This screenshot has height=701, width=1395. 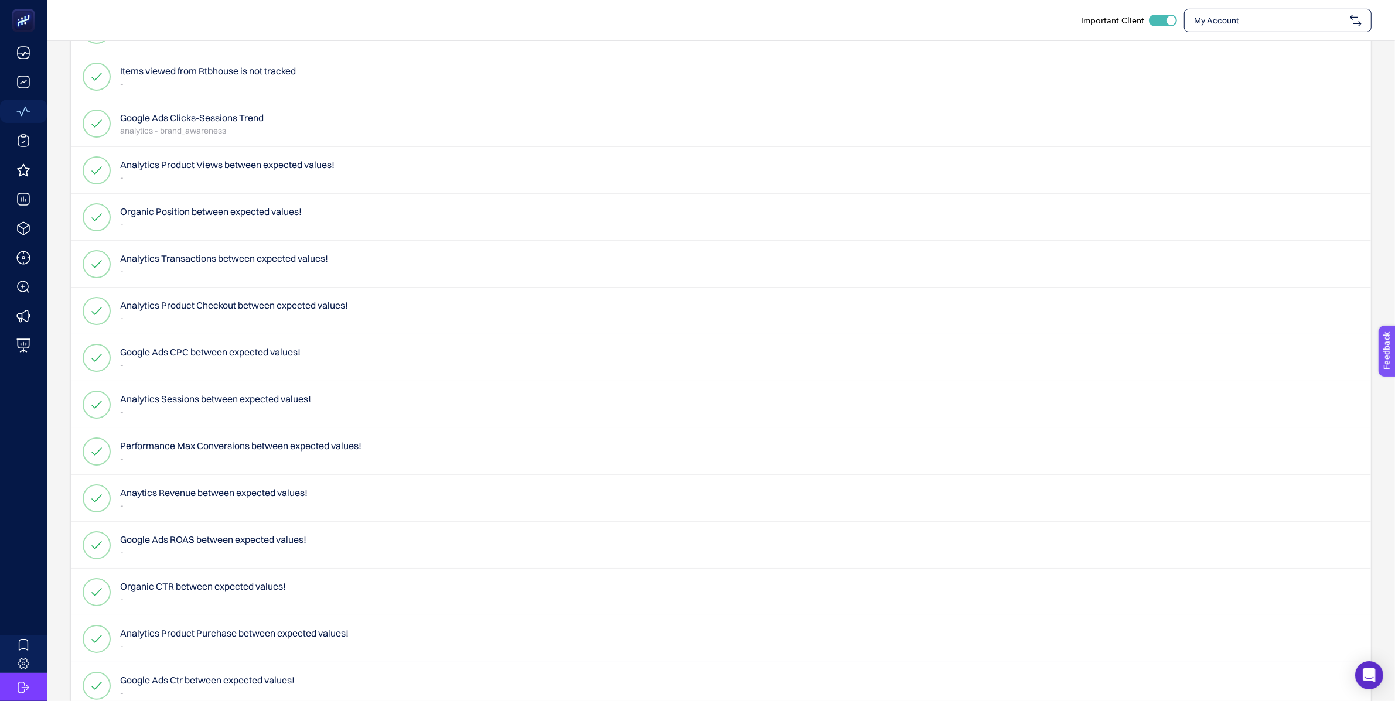 I want to click on img: svg%3e, so click(x=1355, y=20).